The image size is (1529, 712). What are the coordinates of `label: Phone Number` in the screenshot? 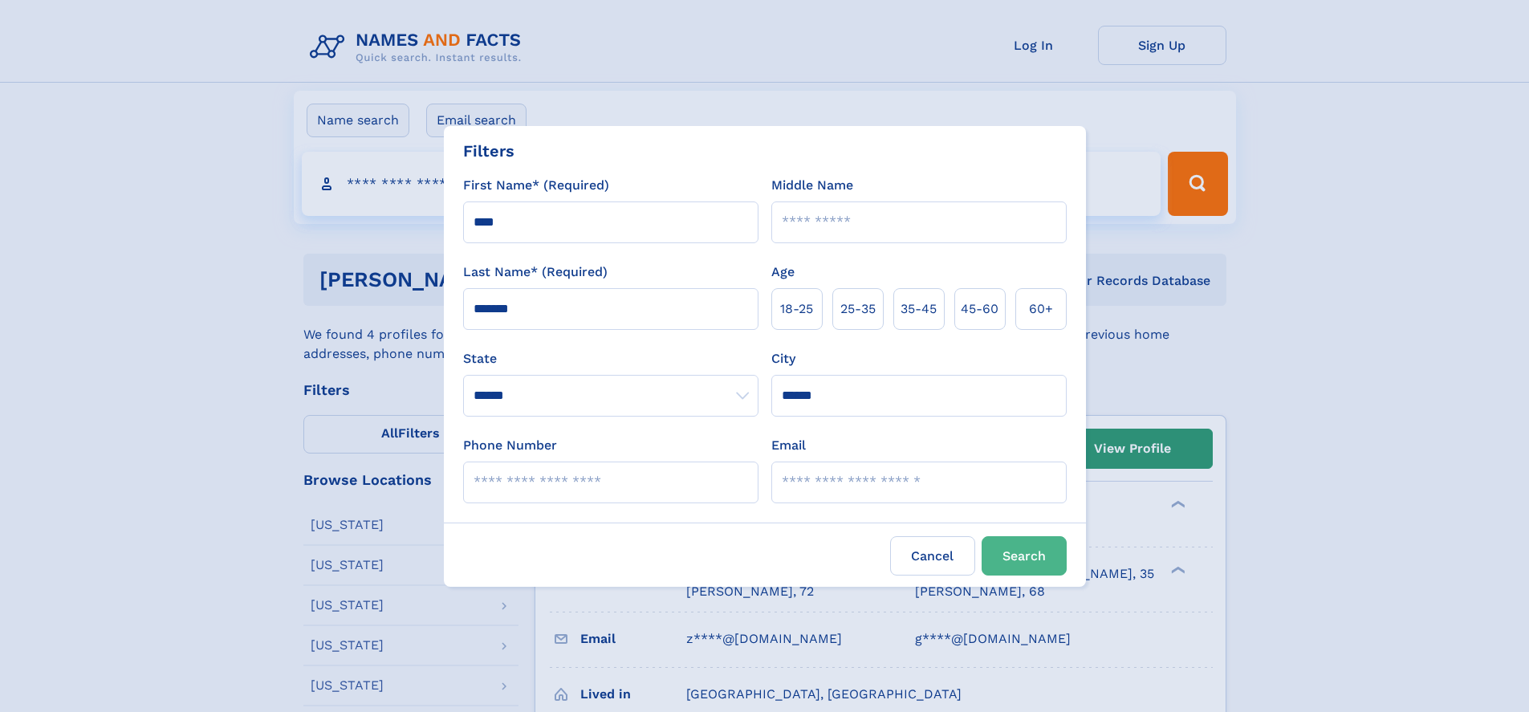 It's located at (510, 446).